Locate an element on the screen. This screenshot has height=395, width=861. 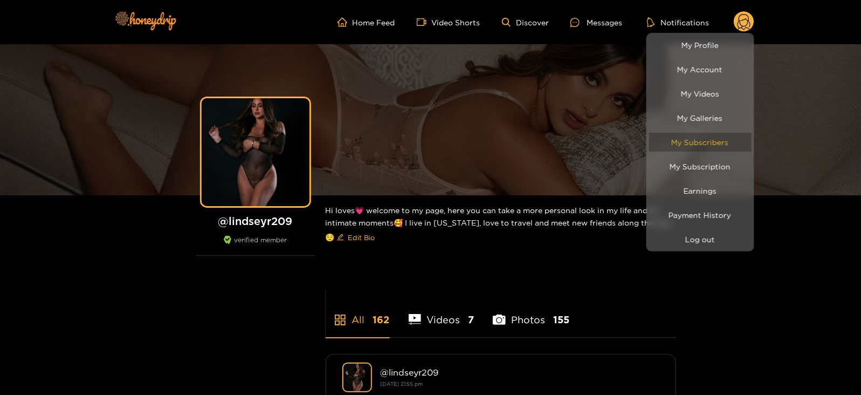
a: My Profile is located at coordinates (700, 45).